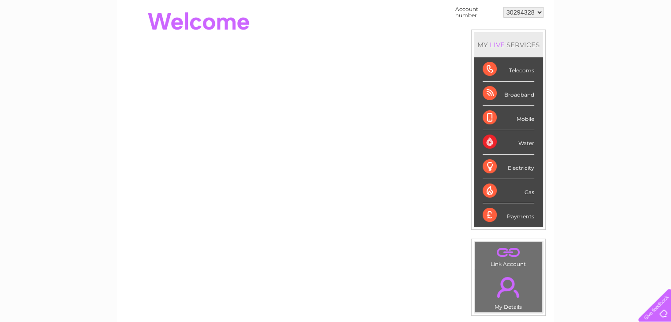 Image resolution: width=671 pixels, height=322 pixels. I want to click on div: Telecoms, so click(508, 69).